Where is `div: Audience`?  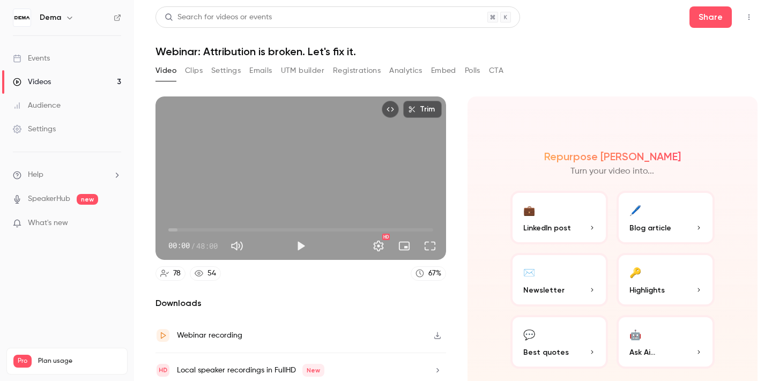
div: Audience is located at coordinates (36, 106).